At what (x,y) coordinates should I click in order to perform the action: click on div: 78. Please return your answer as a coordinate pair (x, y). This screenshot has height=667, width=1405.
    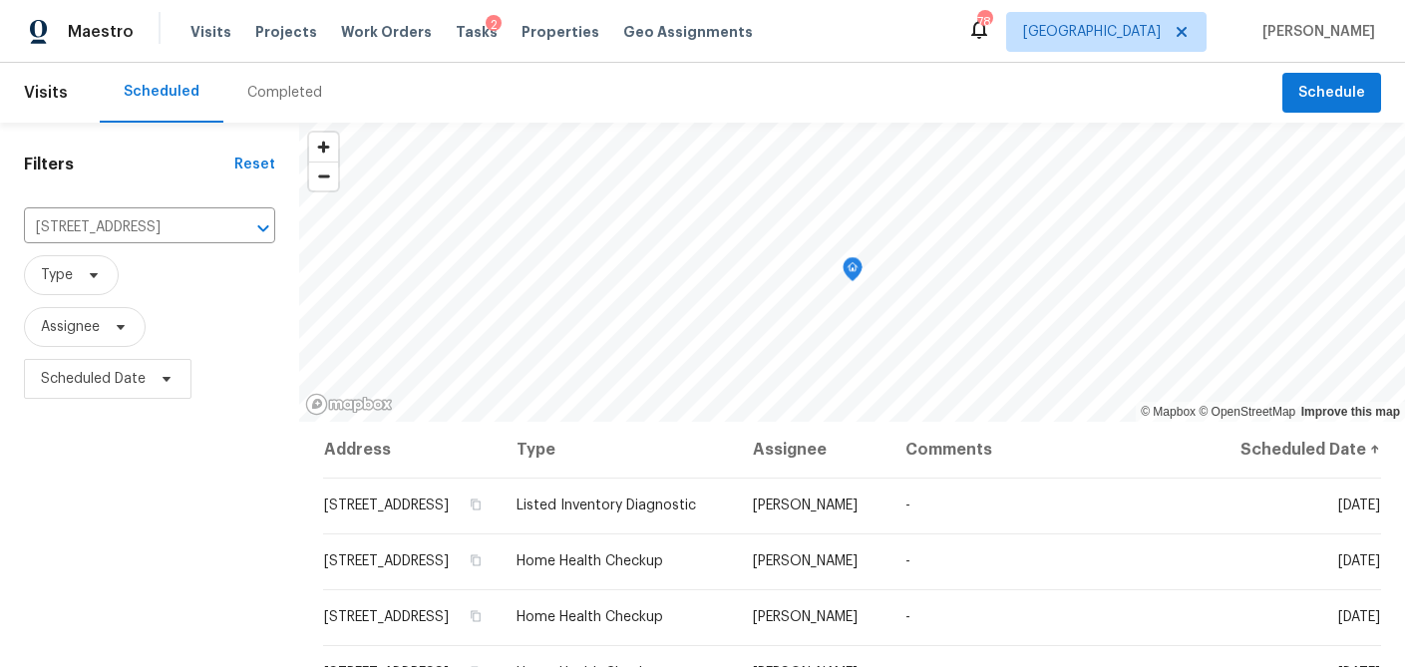
    Looking at the image, I should click on (984, 22).